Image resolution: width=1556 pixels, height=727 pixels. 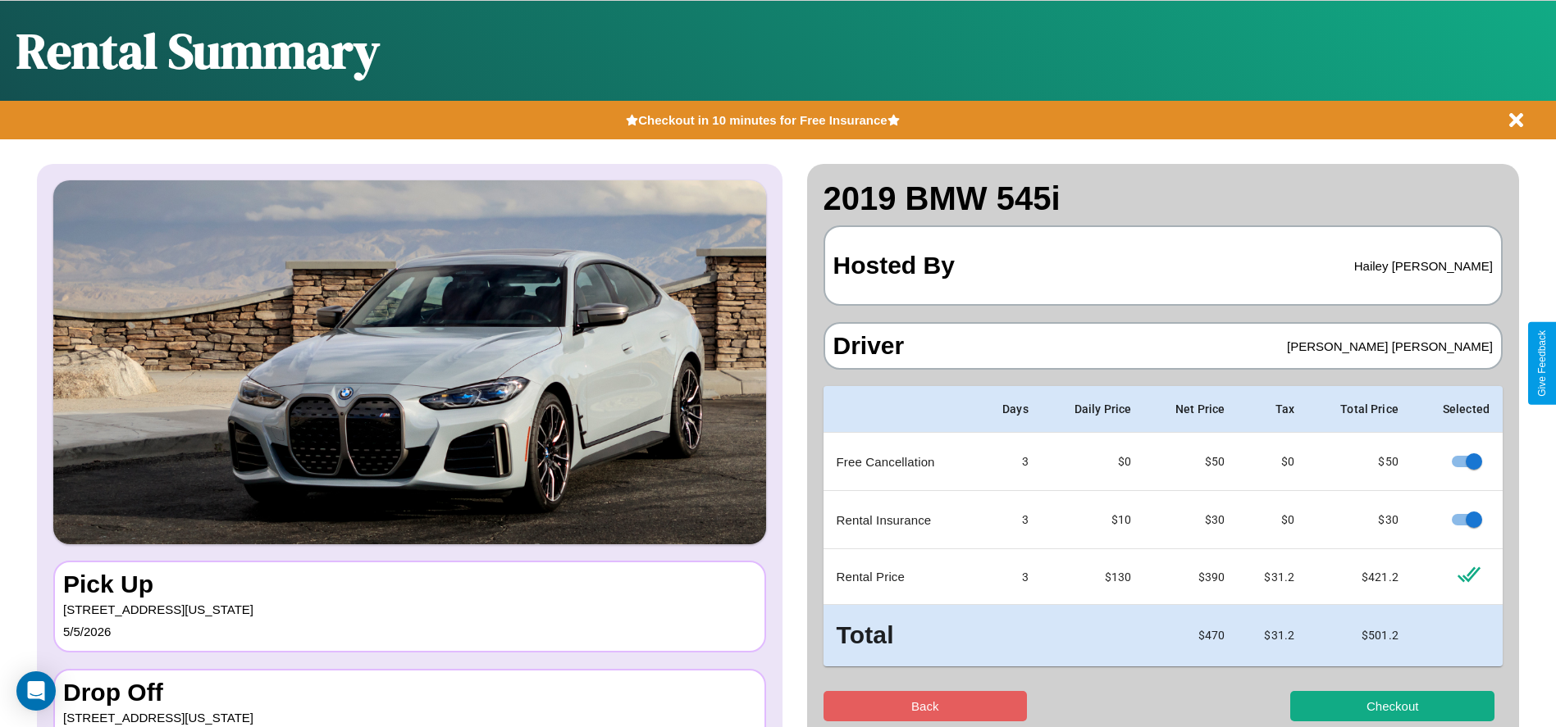 What do you see at coordinates (1359, 636) in the screenshot?
I see `td: $ 501.2` at bounding box center [1359, 636].